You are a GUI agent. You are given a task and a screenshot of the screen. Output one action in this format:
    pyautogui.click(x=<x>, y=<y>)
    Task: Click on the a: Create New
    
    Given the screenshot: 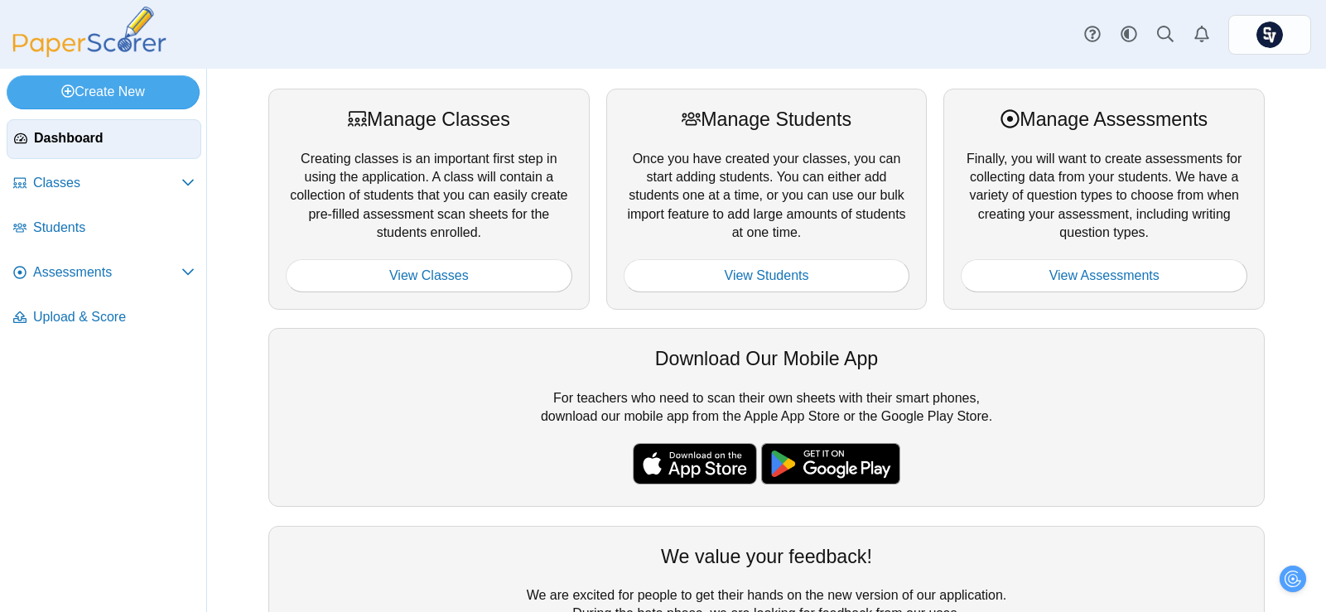 What is the action you would take?
    pyautogui.click(x=103, y=92)
    